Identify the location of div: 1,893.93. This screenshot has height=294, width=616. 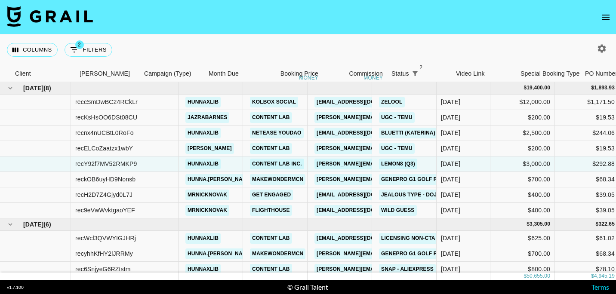
(604, 88).